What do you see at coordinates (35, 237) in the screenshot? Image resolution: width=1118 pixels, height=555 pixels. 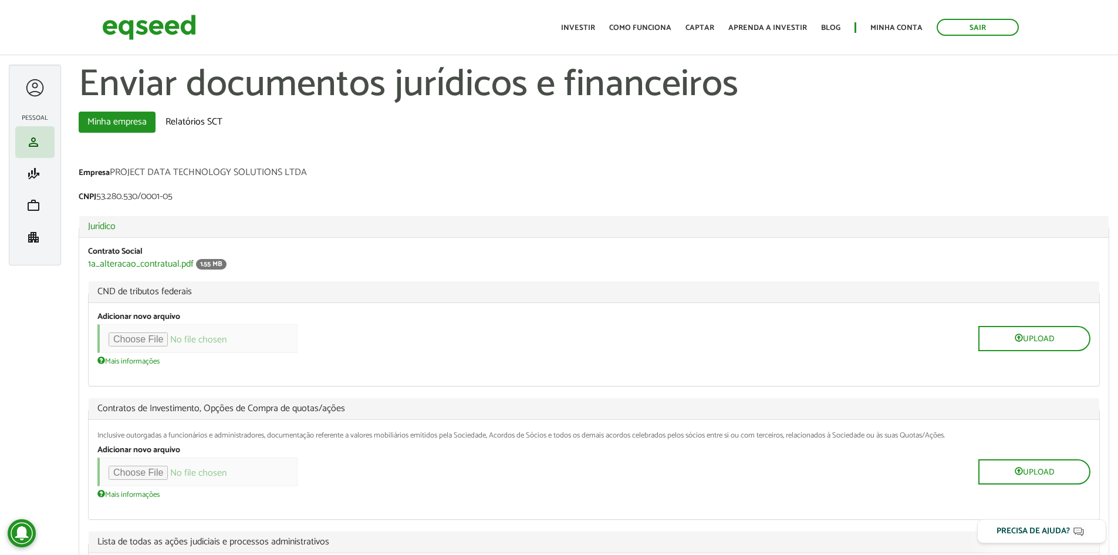 I see `a: apartment` at bounding box center [35, 237].